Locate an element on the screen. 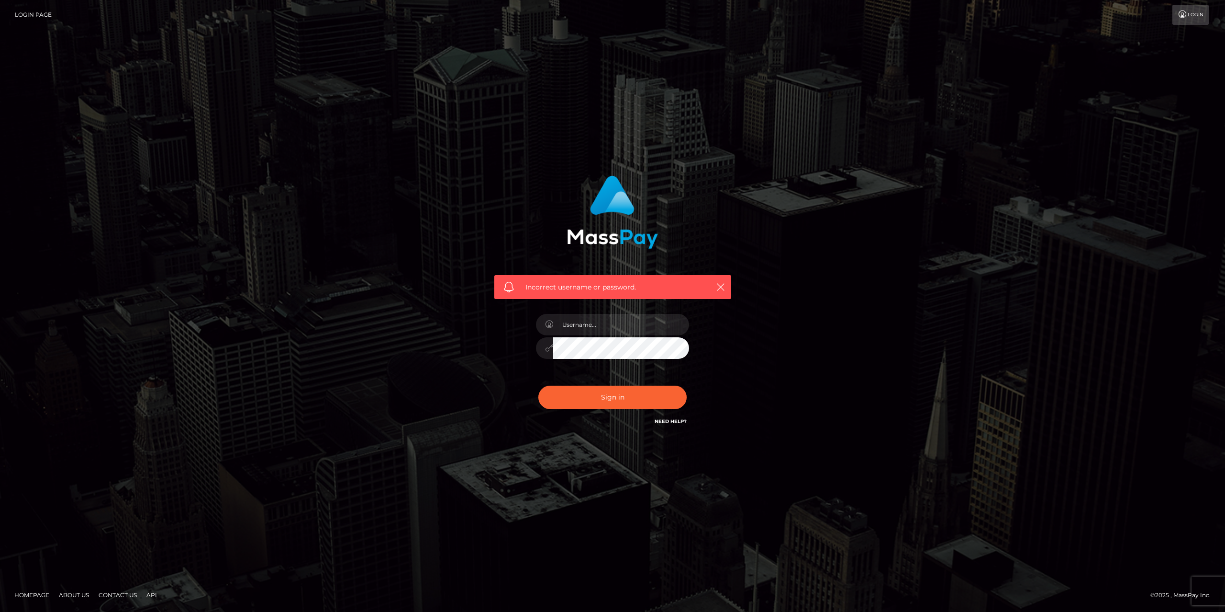 Image resolution: width=1225 pixels, height=612 pixels. a: Need Help? is located at coordinates (670, 421).